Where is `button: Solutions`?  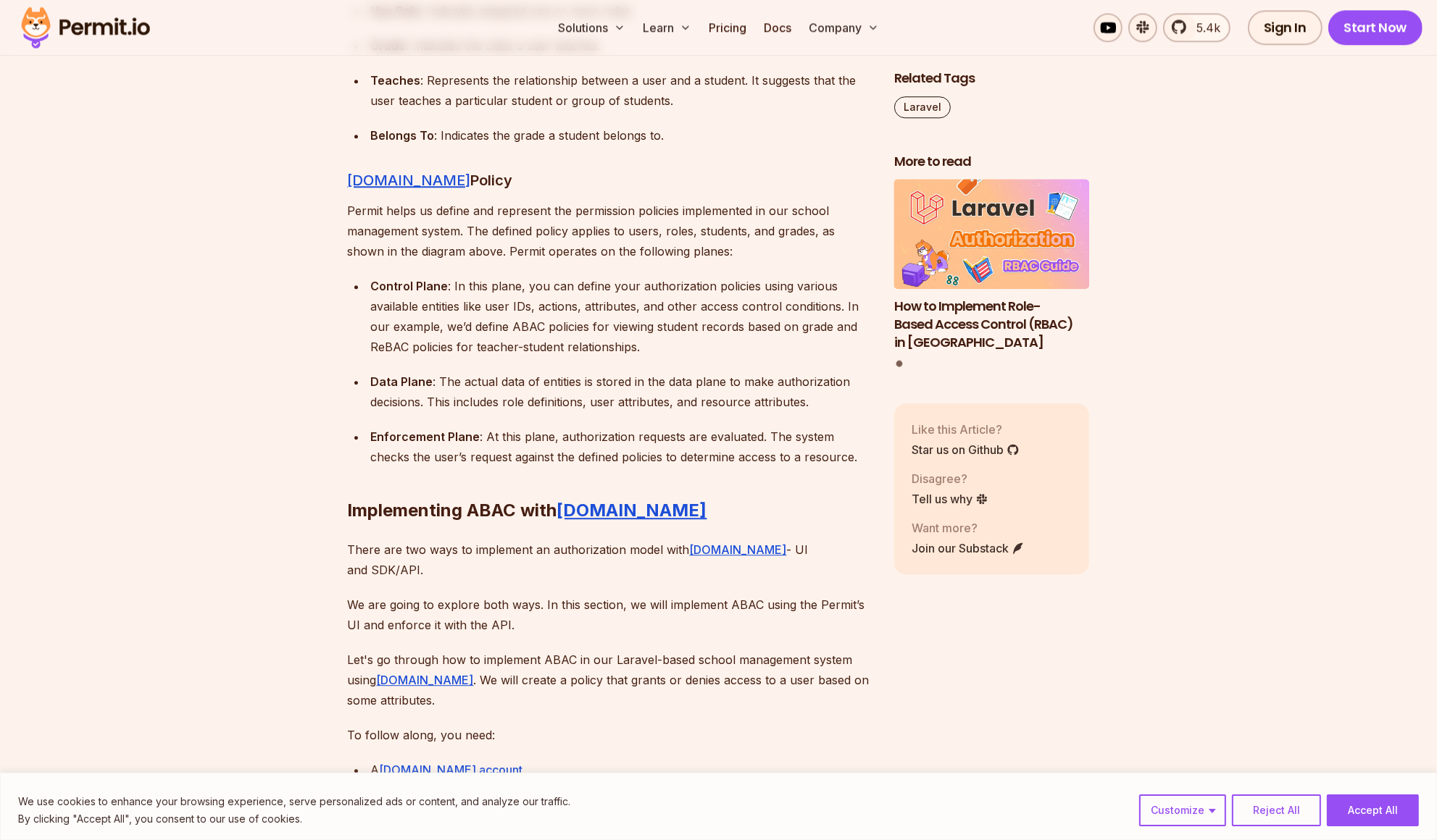
button: Solutions is located at coordinates (592, 28).